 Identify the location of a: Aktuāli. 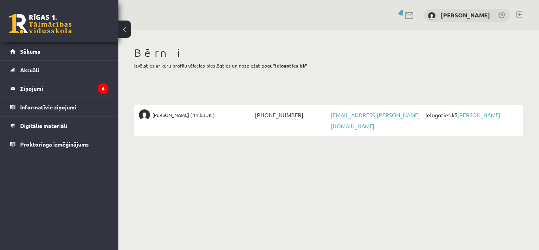
(59, 70).